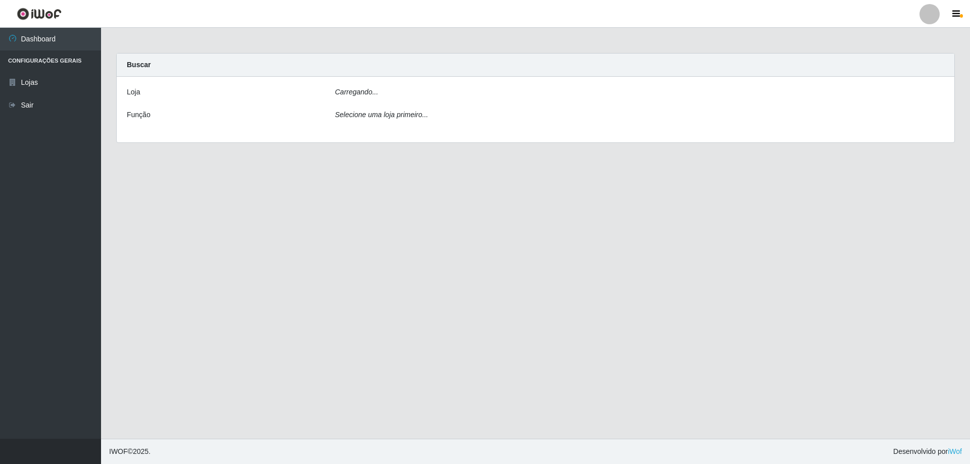  Describe the element at coordinates (138, 65) in the screenshot. I see `strong: Buscar` at that location.